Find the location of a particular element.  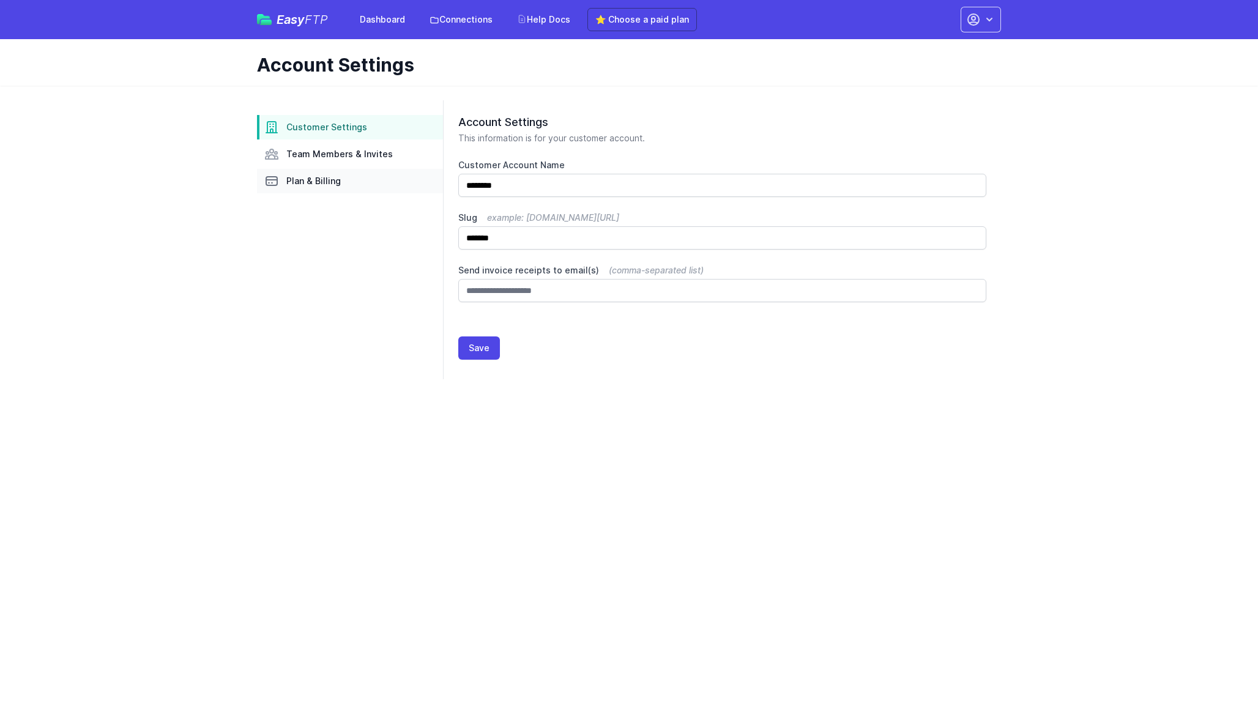

a: Customer Settings is located at coordinates (350, 127).